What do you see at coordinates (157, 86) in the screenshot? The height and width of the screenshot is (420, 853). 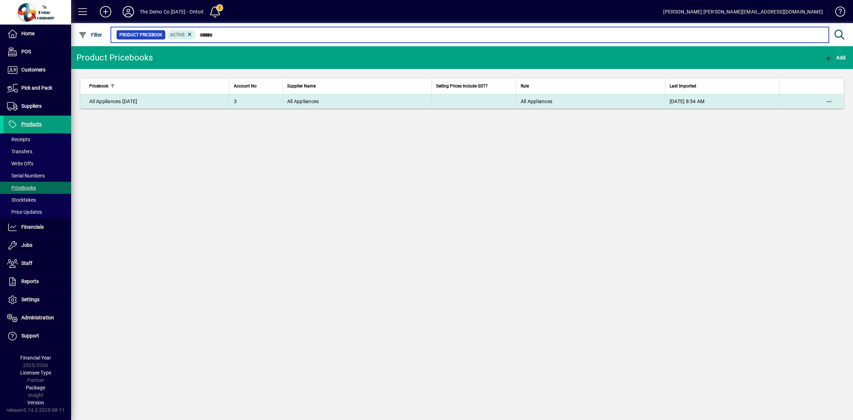 I see `div: Pricebook` at bounding box center [157, 86].